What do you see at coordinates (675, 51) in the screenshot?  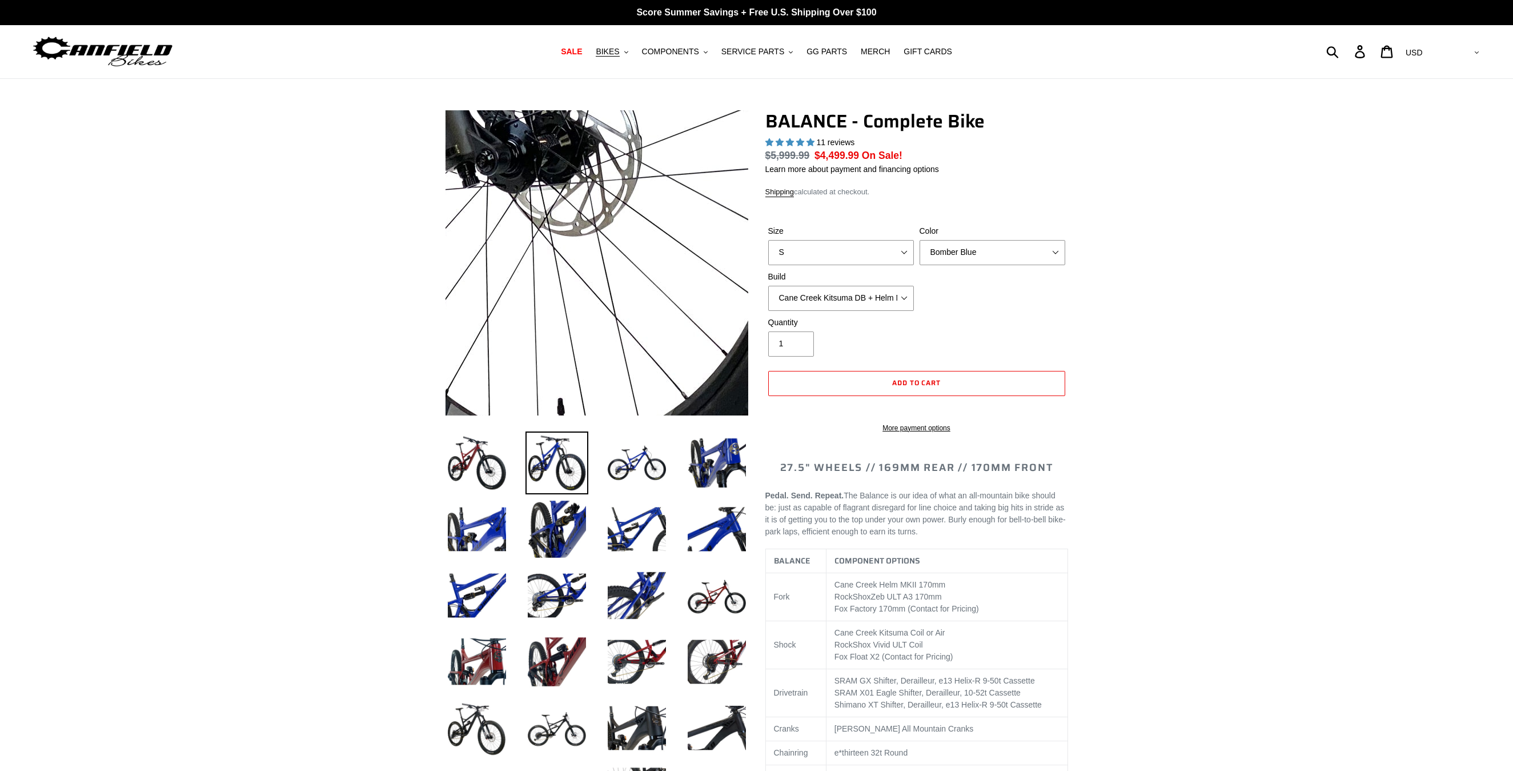 I see `button: COMPONENTS` at bounding box center [675, 51].